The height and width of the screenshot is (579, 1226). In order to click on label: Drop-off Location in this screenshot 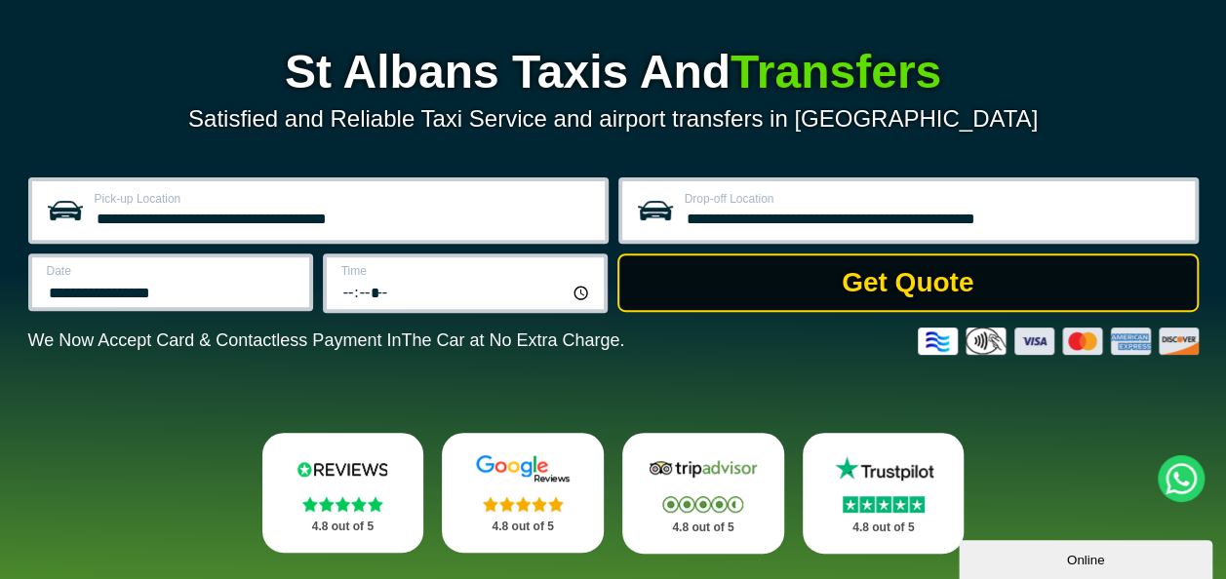, I will do `click(933, 199)`.